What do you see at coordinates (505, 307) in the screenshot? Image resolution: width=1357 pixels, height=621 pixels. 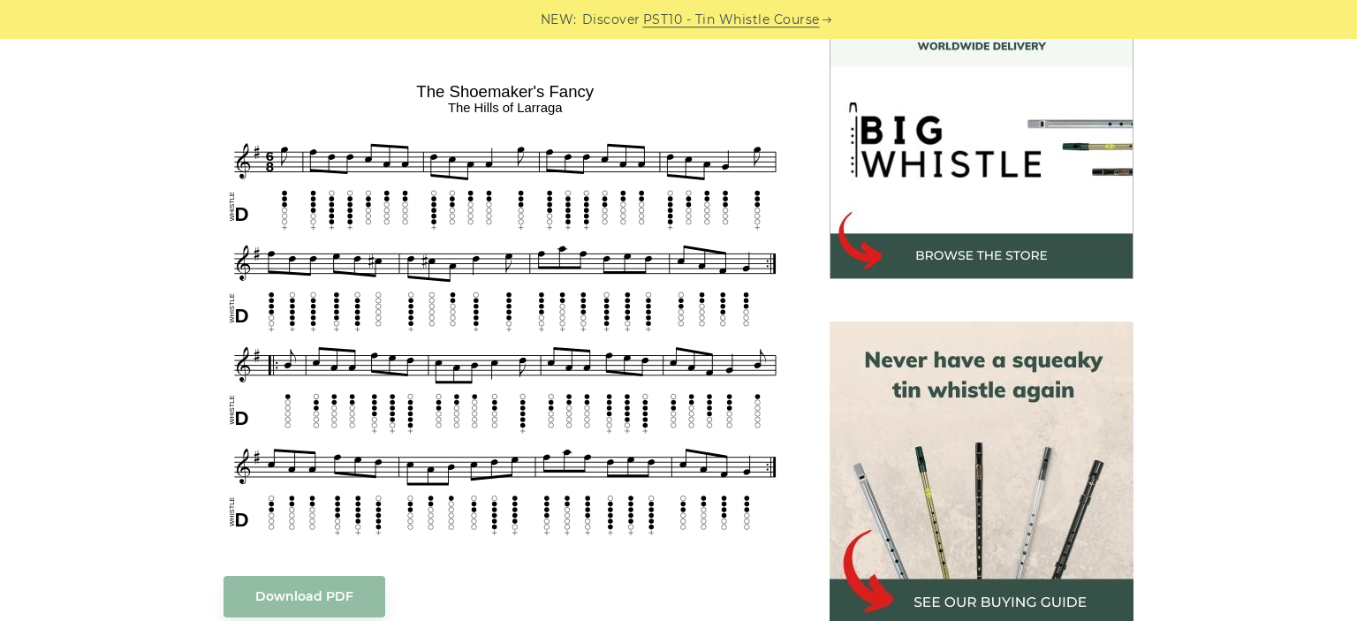 I see `img: The Shoemaker's Fancy Tin Whistle Tabs & Sheet Music` at bounding box center [505, 307].